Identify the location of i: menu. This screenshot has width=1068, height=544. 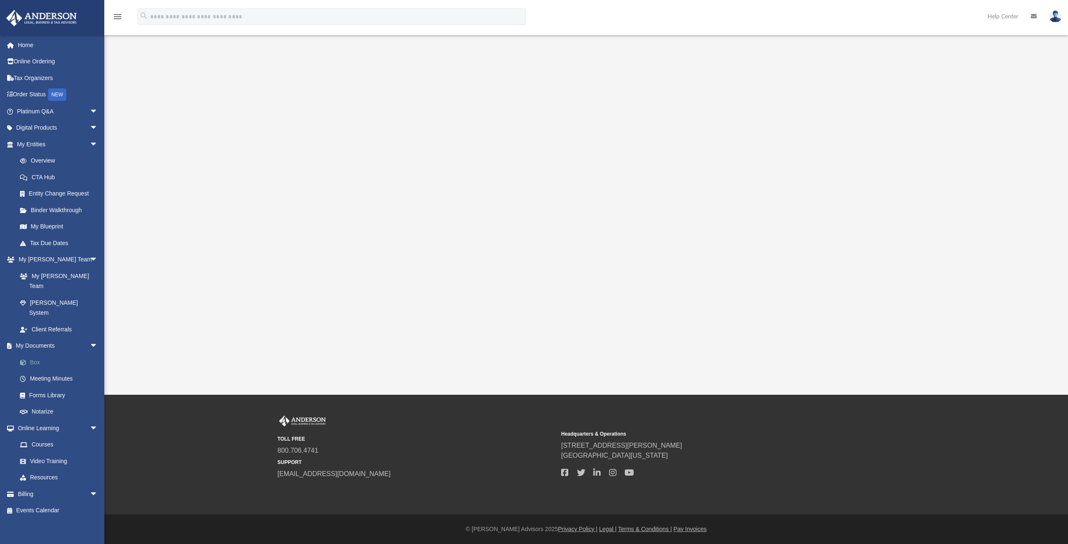
(118, 17).